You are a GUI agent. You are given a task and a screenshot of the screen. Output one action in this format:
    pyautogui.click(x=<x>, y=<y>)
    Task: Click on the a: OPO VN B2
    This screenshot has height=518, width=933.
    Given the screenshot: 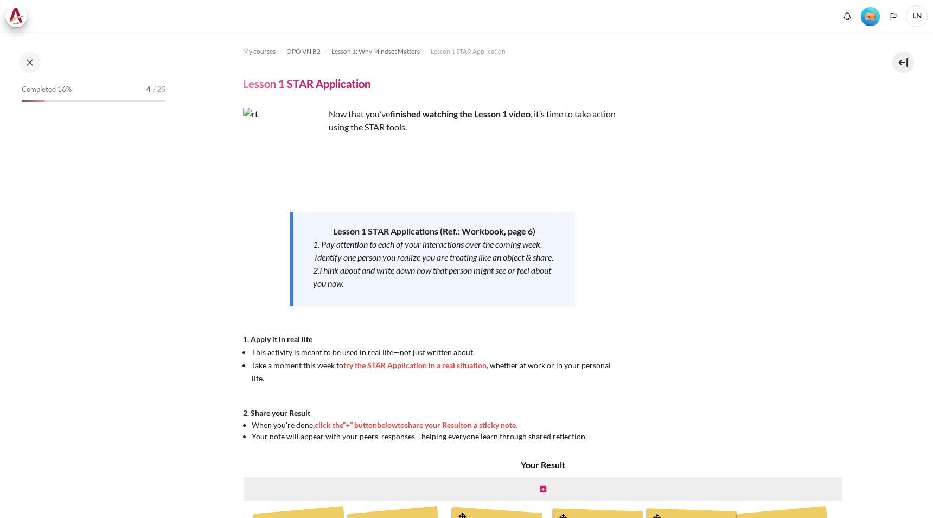 What is the action you would take?
    pyautogui.click(x=303, y=52)
    